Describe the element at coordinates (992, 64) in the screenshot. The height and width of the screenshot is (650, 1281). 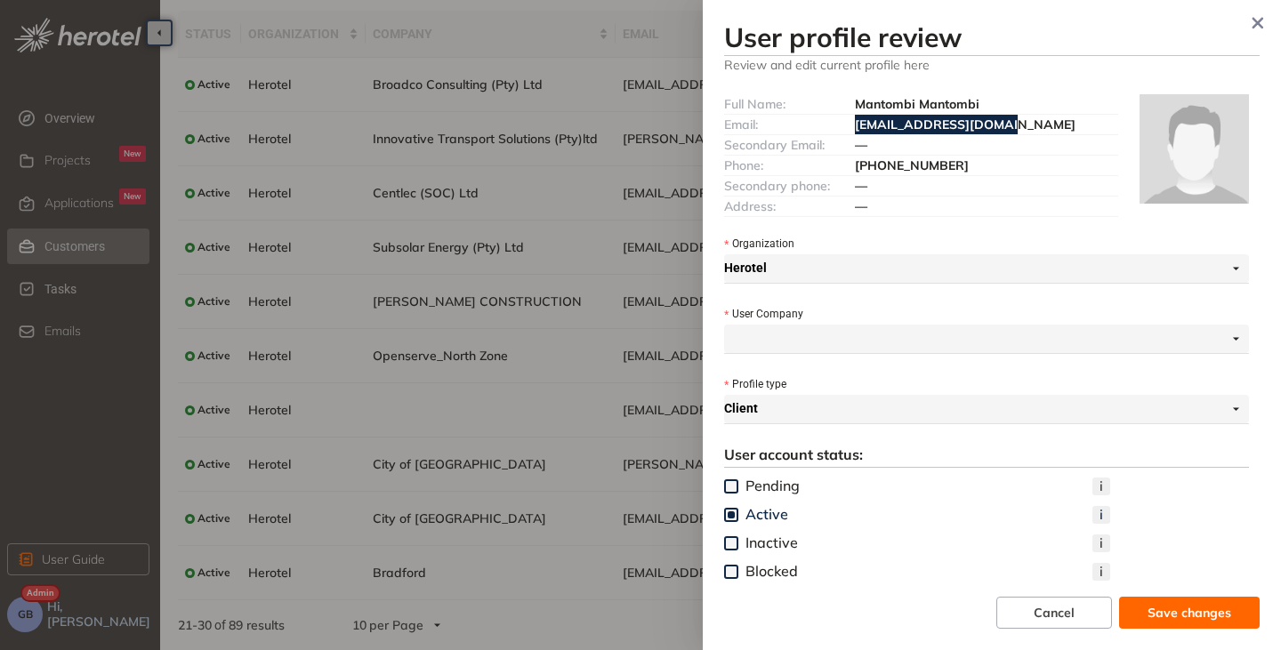
I see `span: Review and edit current profile here` at that location.